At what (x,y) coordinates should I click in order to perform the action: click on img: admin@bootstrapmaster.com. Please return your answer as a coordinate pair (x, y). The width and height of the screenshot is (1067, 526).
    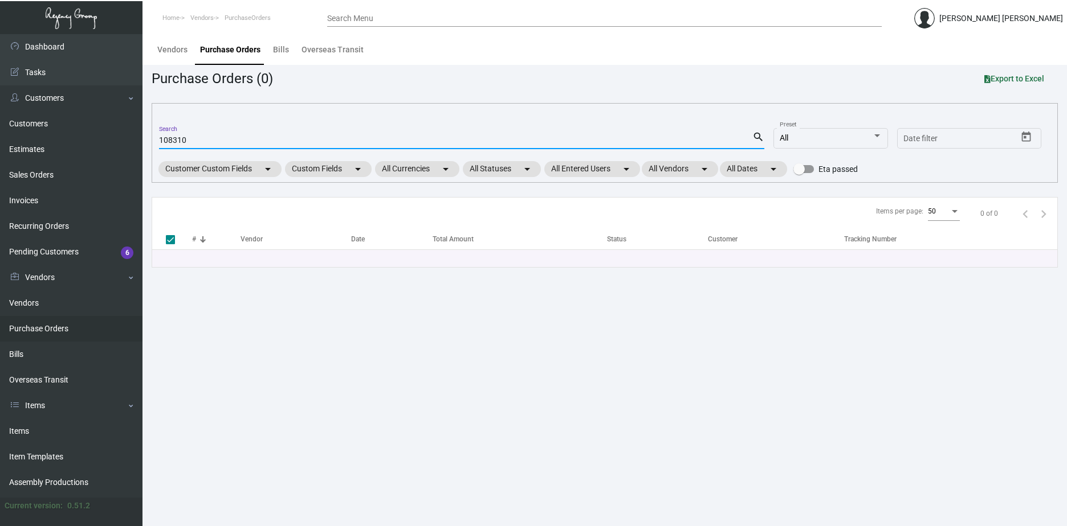
    Looking at the image, I should click on (924, 18).